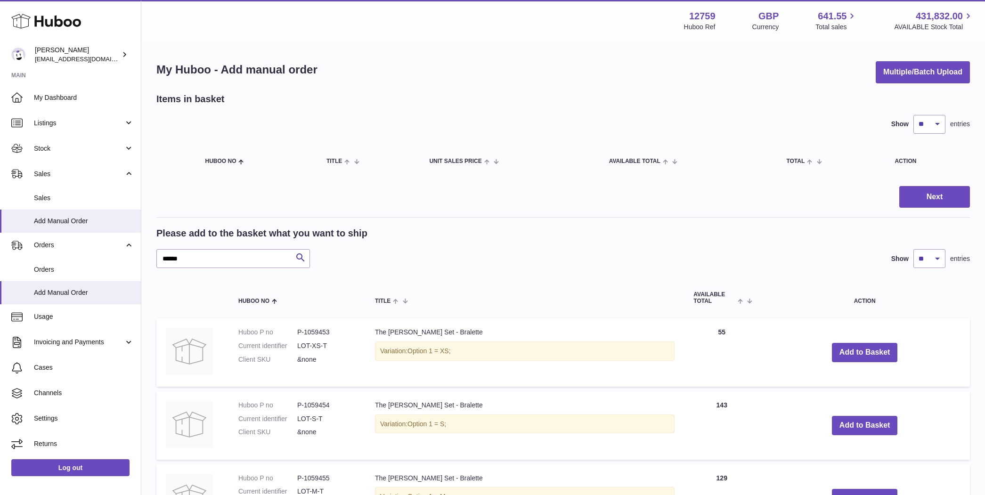 Image resolution: width=985 pixels, height=495 pixels. I want to click on a: Log out, so click(70, 468).